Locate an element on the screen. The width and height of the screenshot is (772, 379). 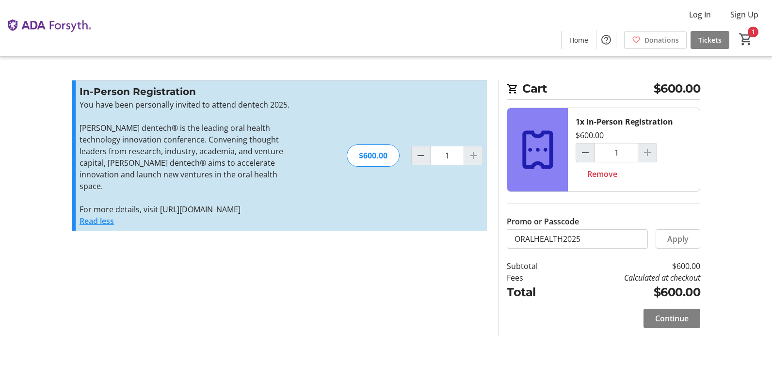
span: Tickets is located at coordinates (710, 40).